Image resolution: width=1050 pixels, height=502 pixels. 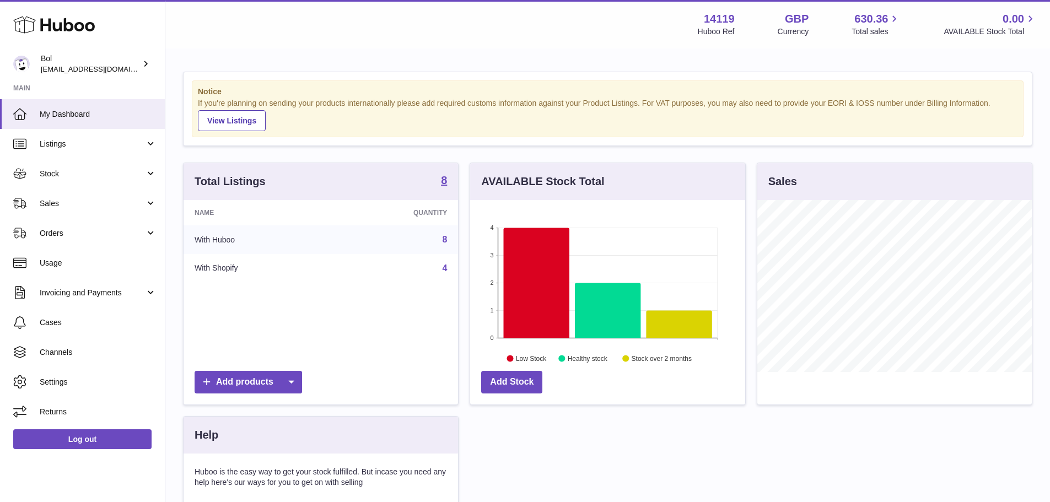 What do you see at coordinates (511, 382) in the screenshot?
I see `a: Add Stock` at bounding box center [511, 382].